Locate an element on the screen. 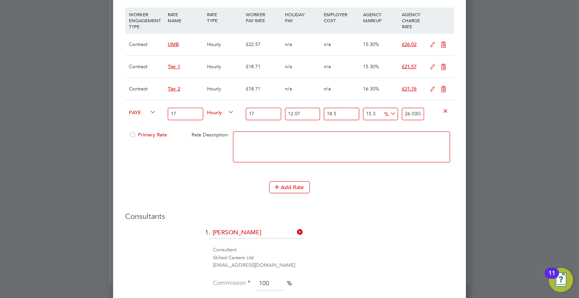  div: RATE NAME is located at coordinates (185, 17).